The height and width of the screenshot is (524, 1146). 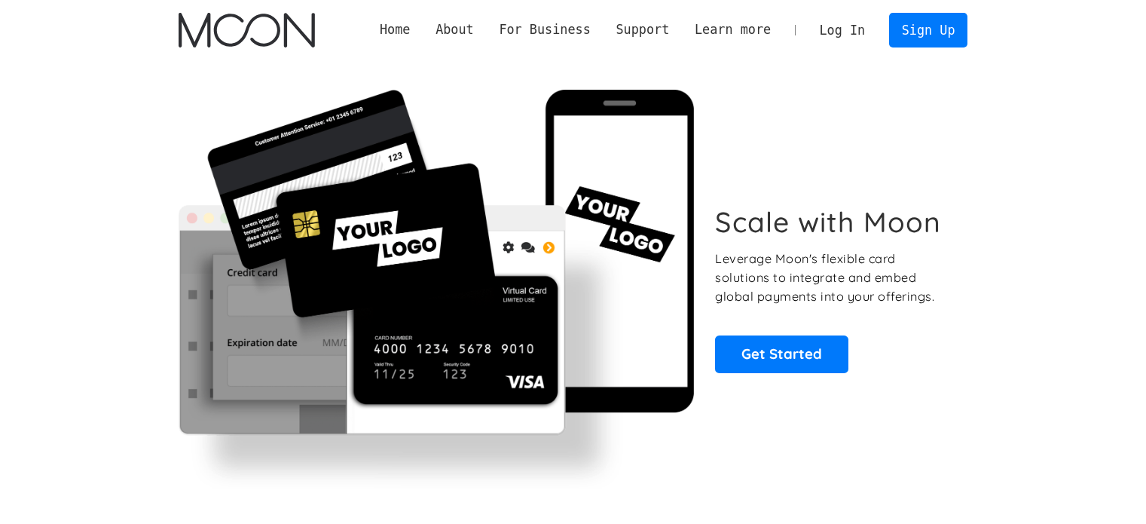 I want to click on a: home, so click(x=246, y=30).